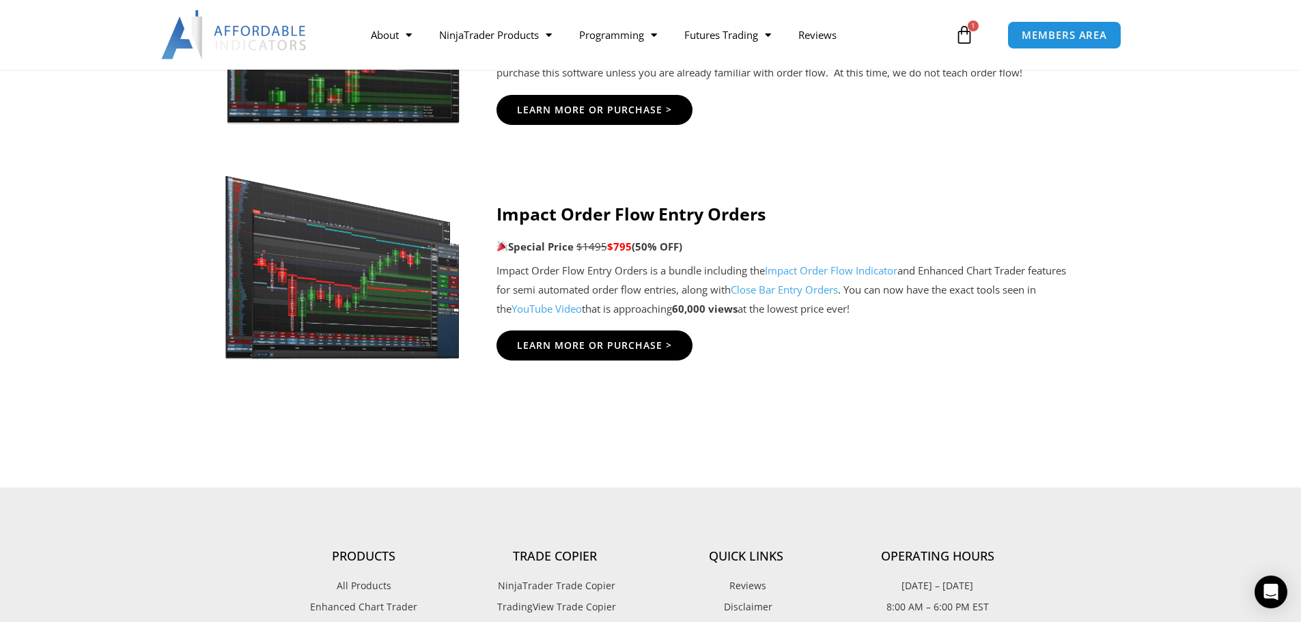  What do you see at coordinates (746, 556) in the screenshot?
I see `h4: Quick Links` at bounding box center [746, 556].